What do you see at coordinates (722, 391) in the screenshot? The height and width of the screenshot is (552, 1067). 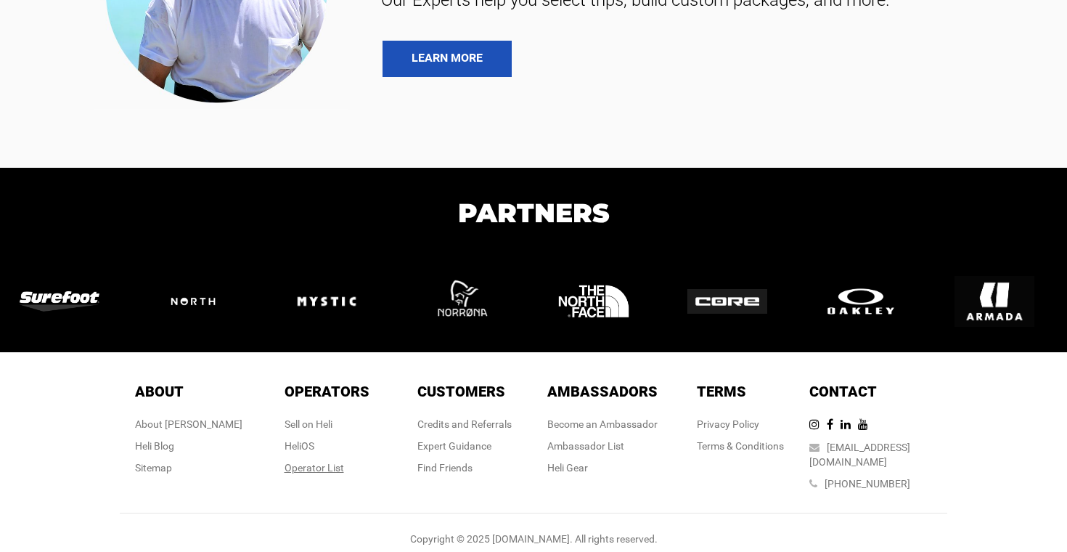 I see `span: Terms` at bounding box center [722, 391].